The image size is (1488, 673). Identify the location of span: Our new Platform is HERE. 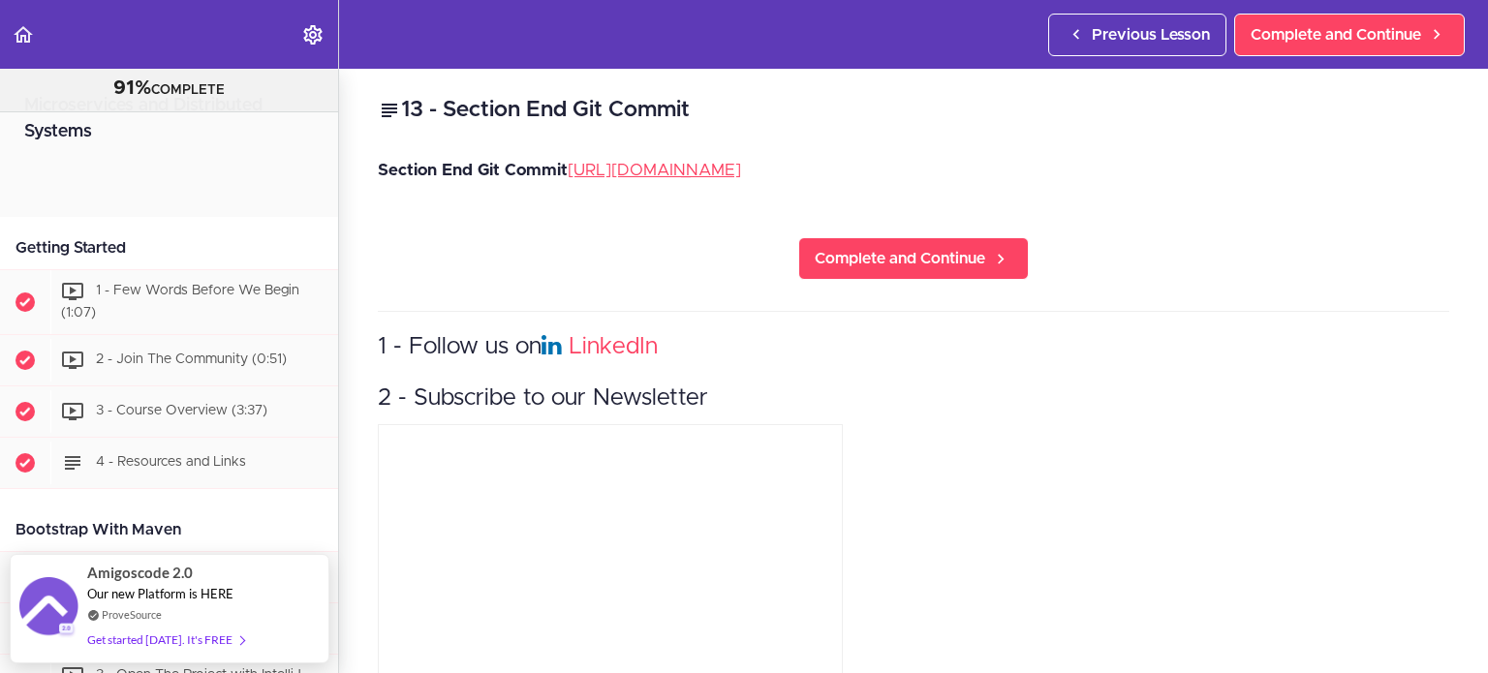
(160, 594).